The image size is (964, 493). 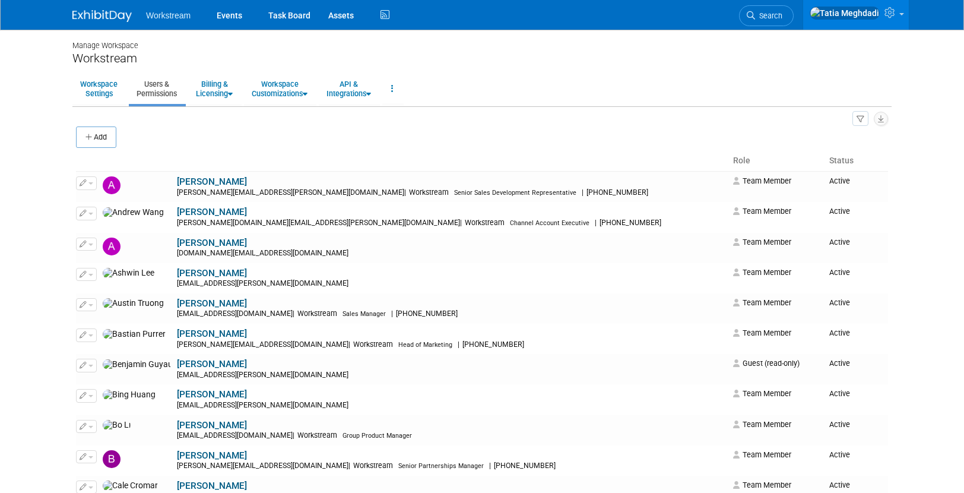 I want to click on span: Head of Marketing, so click(x=425, y=344).